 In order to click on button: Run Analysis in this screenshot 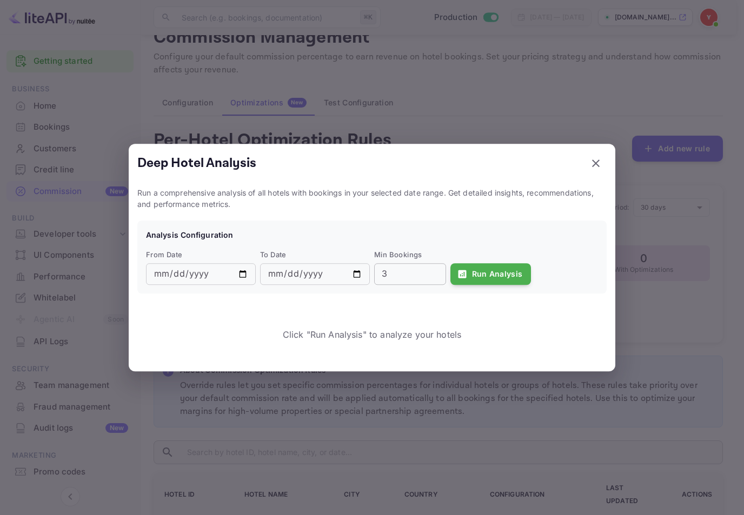, I will do `click(491, 274)`.